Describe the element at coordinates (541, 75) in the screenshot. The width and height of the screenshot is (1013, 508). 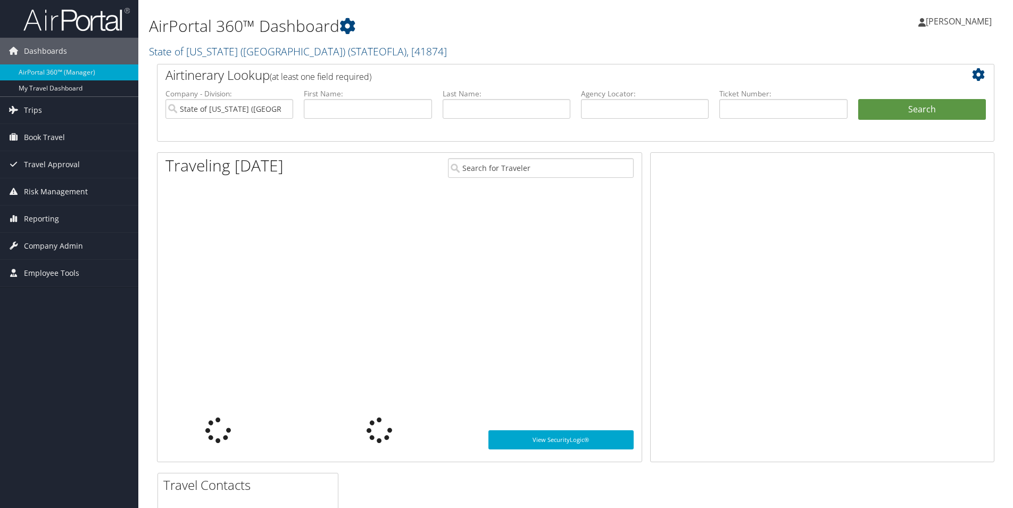
I see `h2: Airtinerary Lookup` at that location.